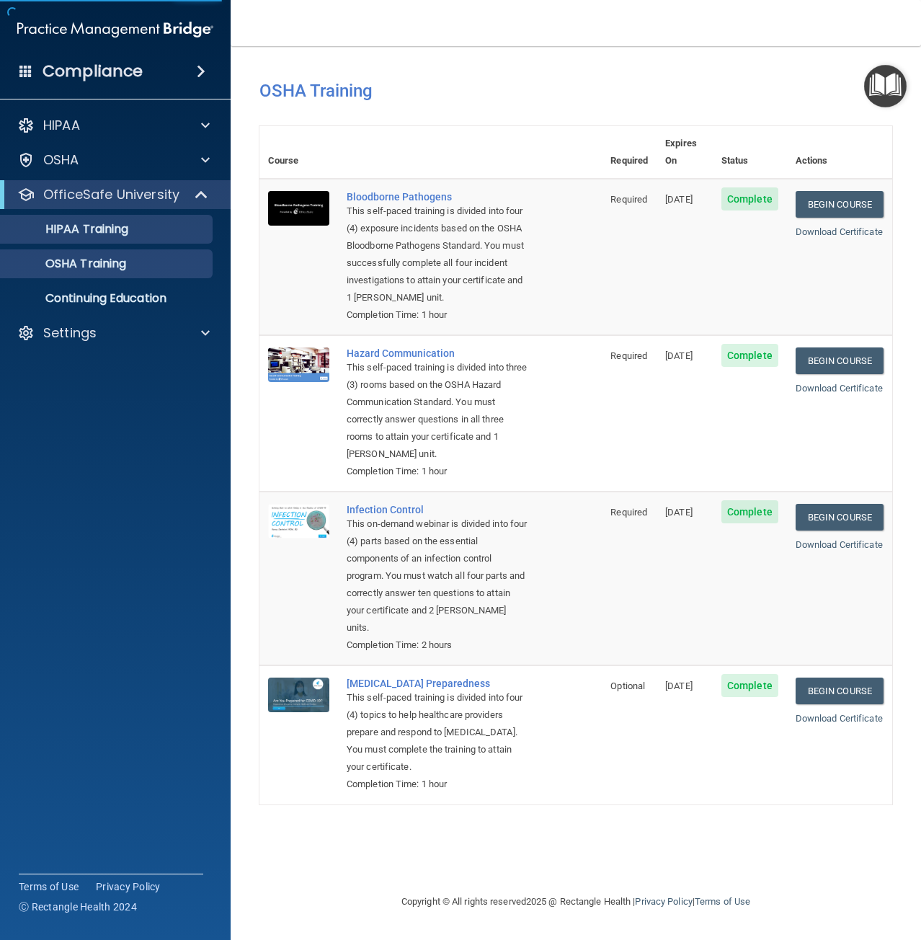 The width and height of the screenshot is (921, 940). Describe the element at coordinates (628, 686) in the screenshot. I see `span: Optional` at that location.